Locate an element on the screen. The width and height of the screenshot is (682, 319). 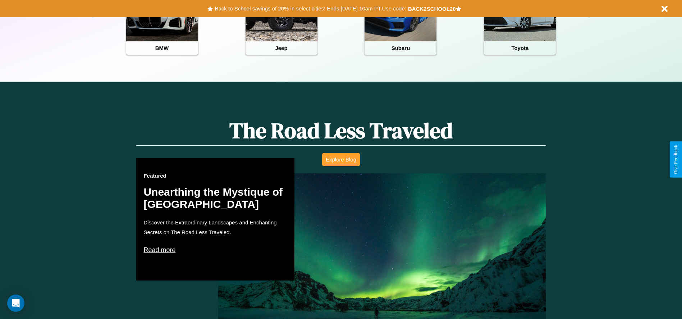
p: Read more is located at coordinates (215, 250).